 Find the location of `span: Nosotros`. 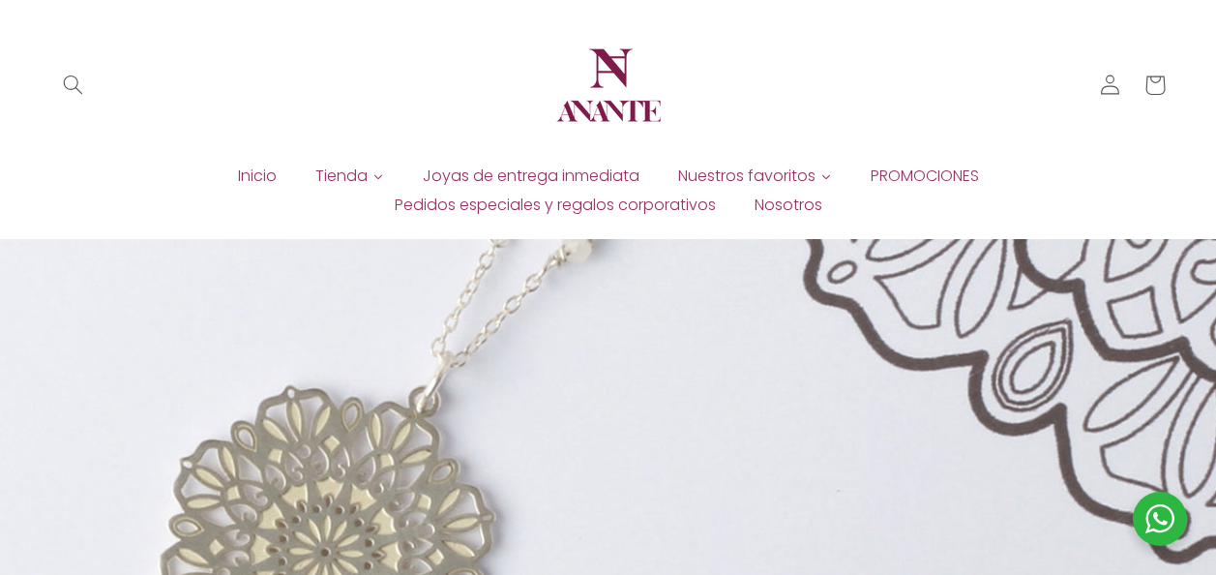

span: Nosotros is located at coordinates (788, 205).